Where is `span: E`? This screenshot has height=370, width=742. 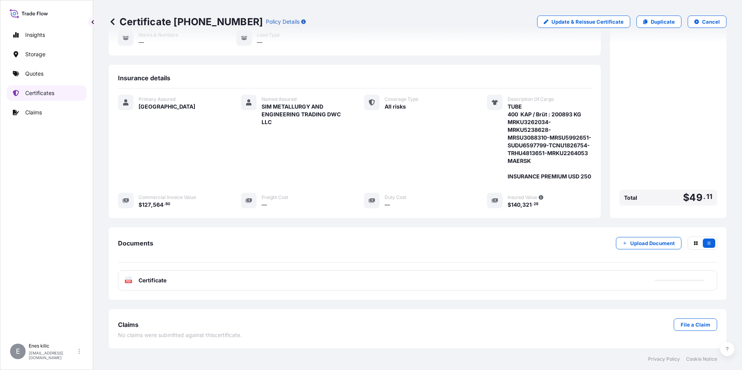
span: E is located at coordinates (18, 351).